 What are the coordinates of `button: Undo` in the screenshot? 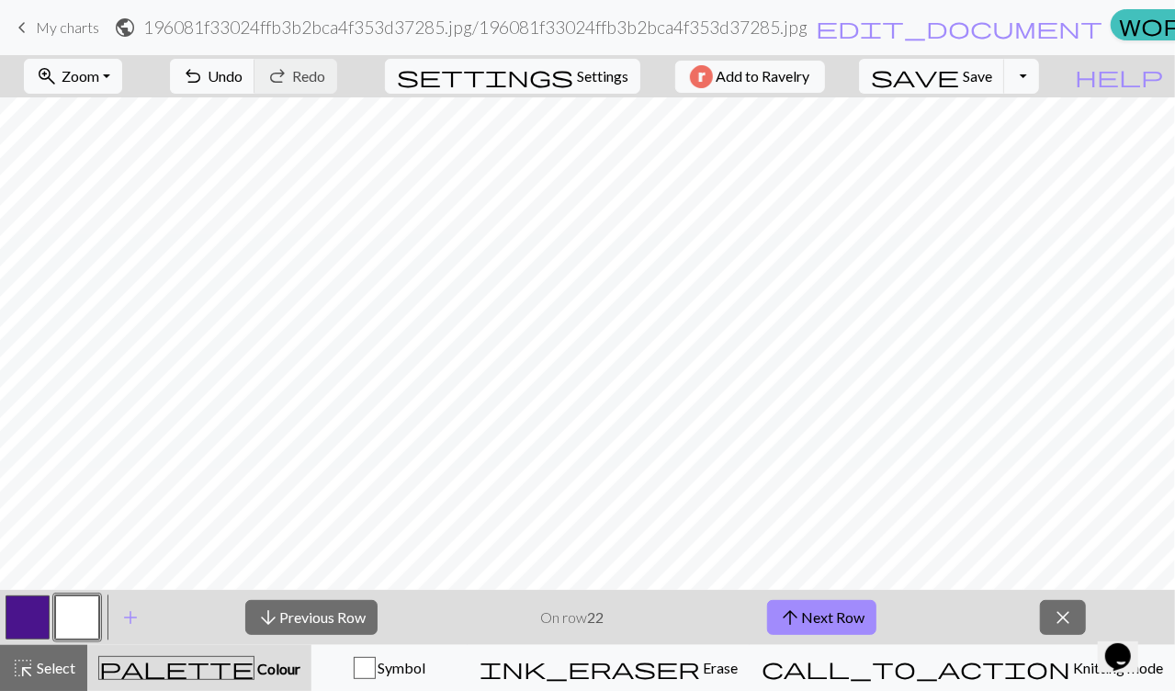 It's located at (212, 76).